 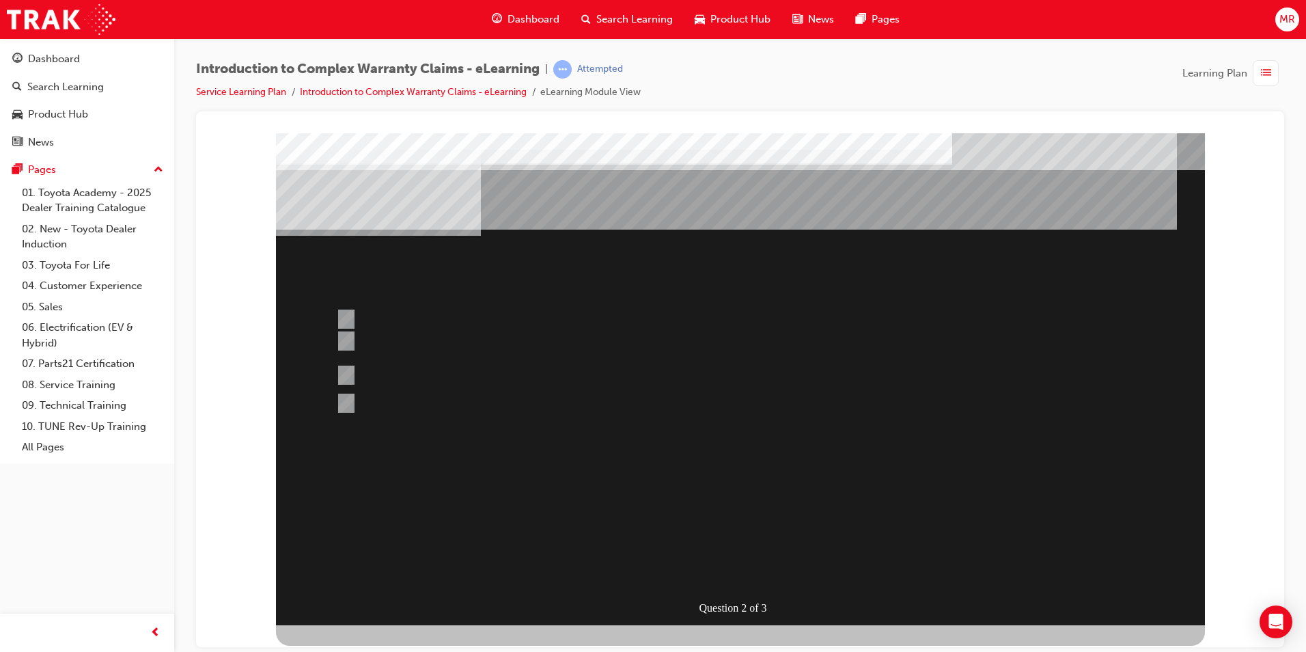 What do you see at coordinates (600, 69) in the screenshot?
I see `div: Attempted` at bounding box center [600, 69].